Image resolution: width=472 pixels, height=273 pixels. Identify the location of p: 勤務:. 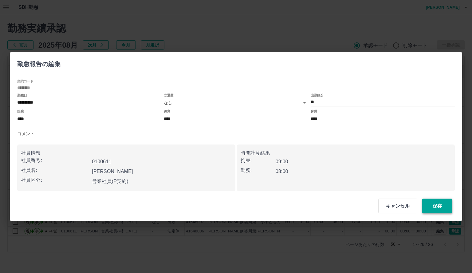
(258, 170).